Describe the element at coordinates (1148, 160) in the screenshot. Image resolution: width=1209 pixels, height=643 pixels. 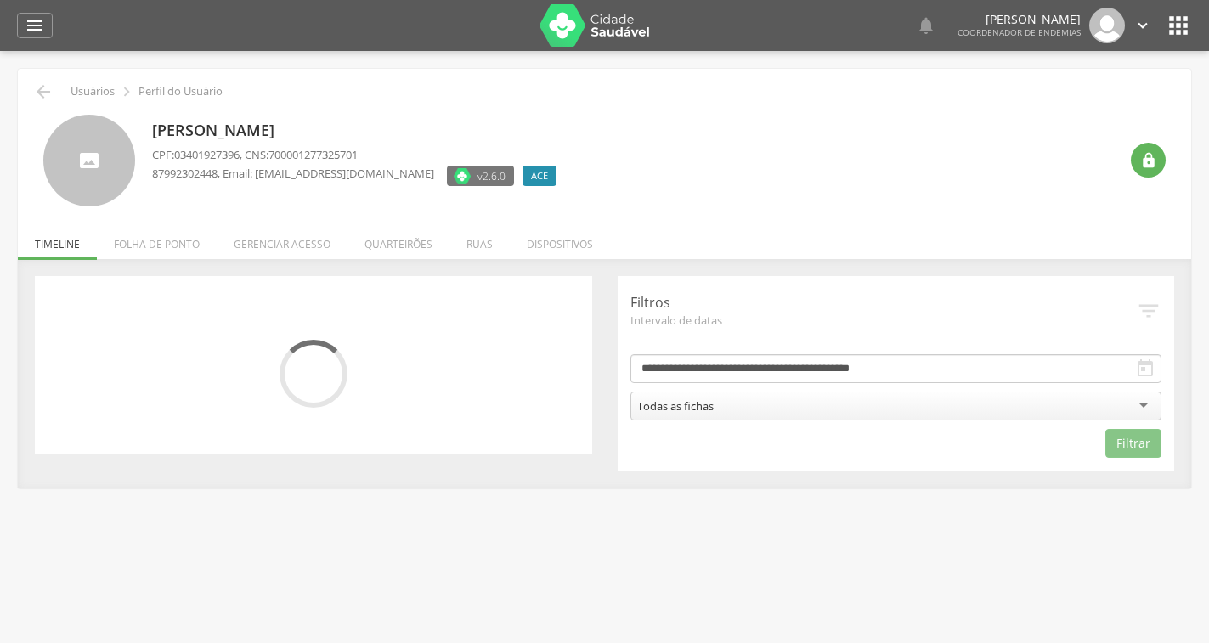
I see `div: Resetar senha` at that location.